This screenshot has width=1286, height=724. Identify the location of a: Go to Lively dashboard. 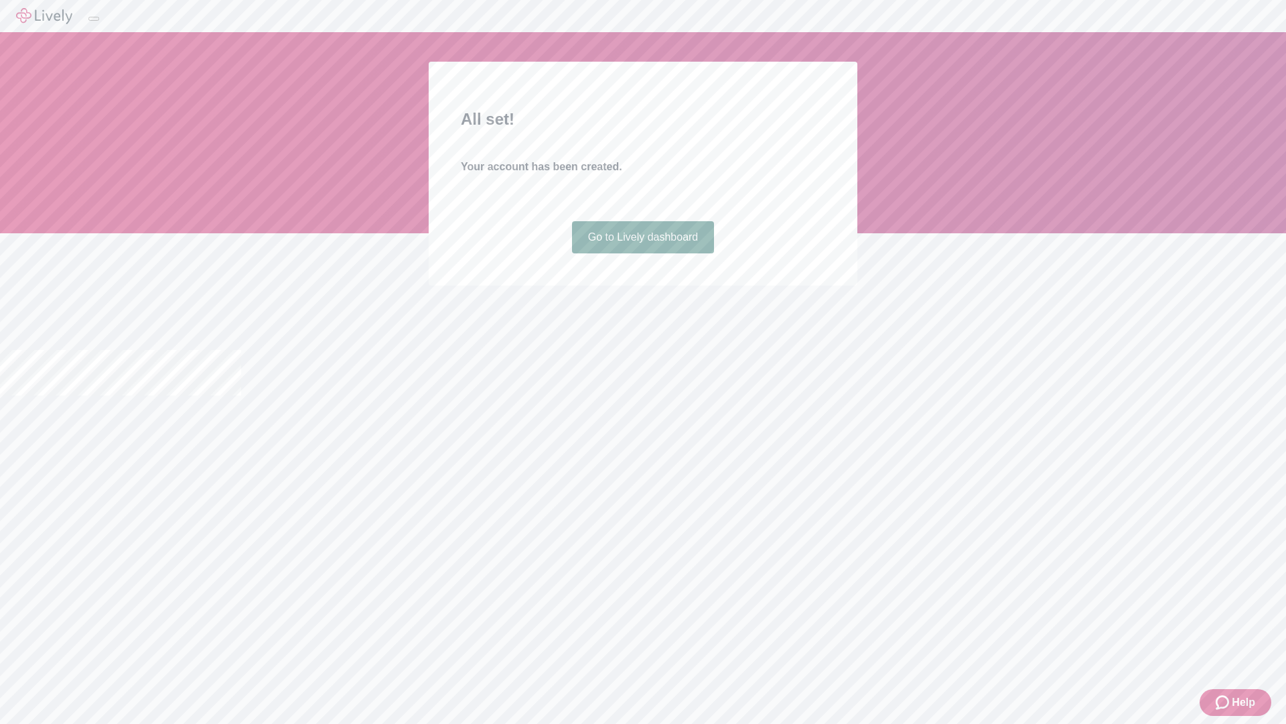
(643, 237).